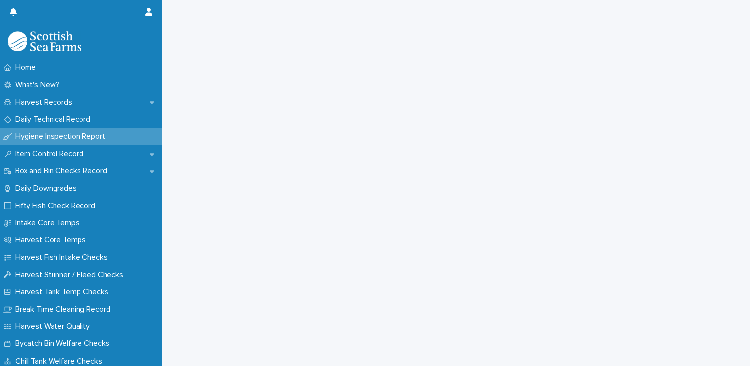 This screenshot has height=366, width=750. I want to click on p: Fifty Fish Check Record, so click(57, 206).